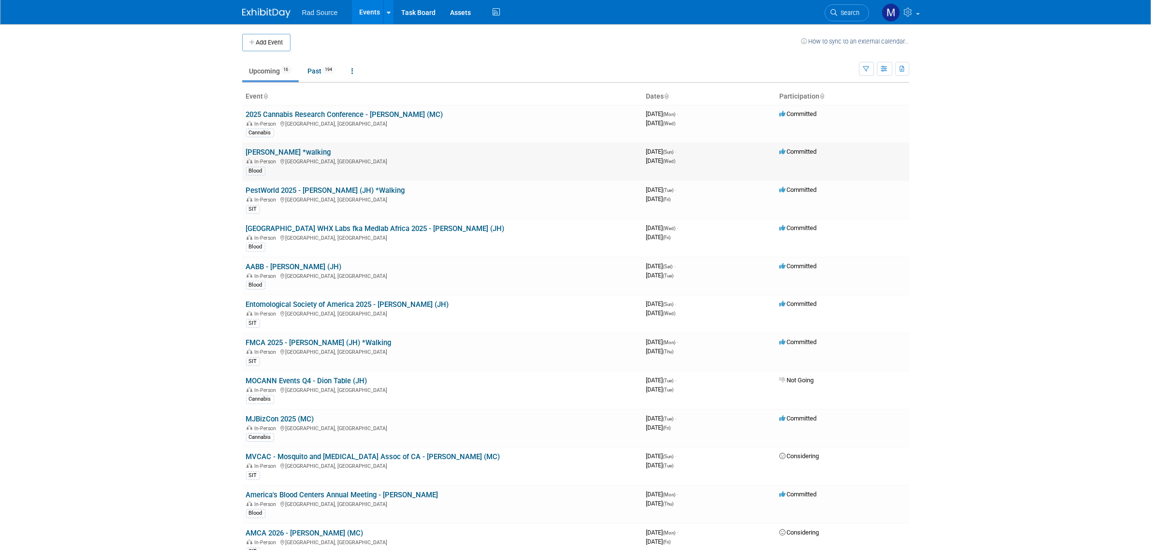 The width and height of the screenshot is (1151, 550). Describe the element at coordinates (668, 266) in the screenshot. I see `span: (Sat)` at that location.